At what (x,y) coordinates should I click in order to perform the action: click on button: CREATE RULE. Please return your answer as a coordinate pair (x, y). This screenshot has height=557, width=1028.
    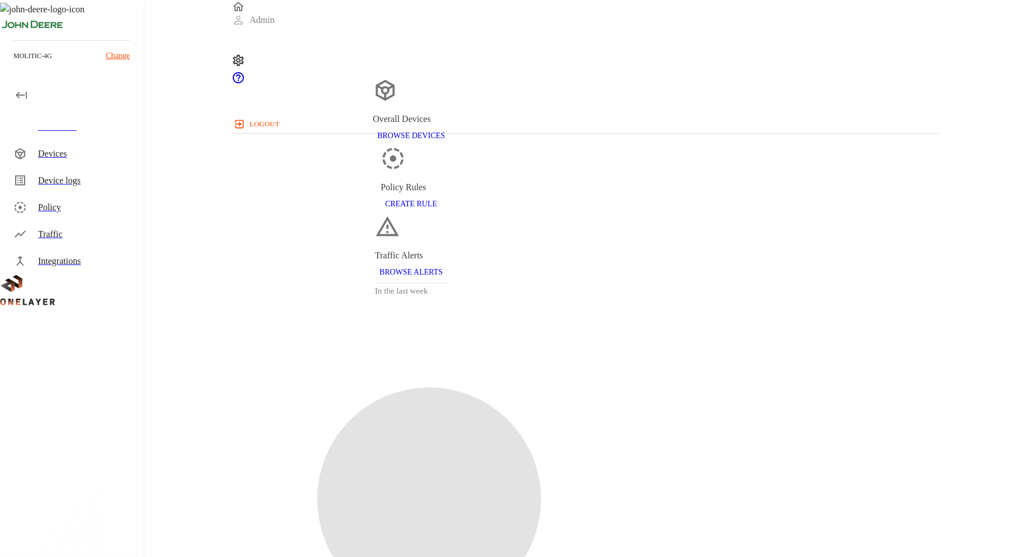
    Looking at the image, I should click on (411, 204).